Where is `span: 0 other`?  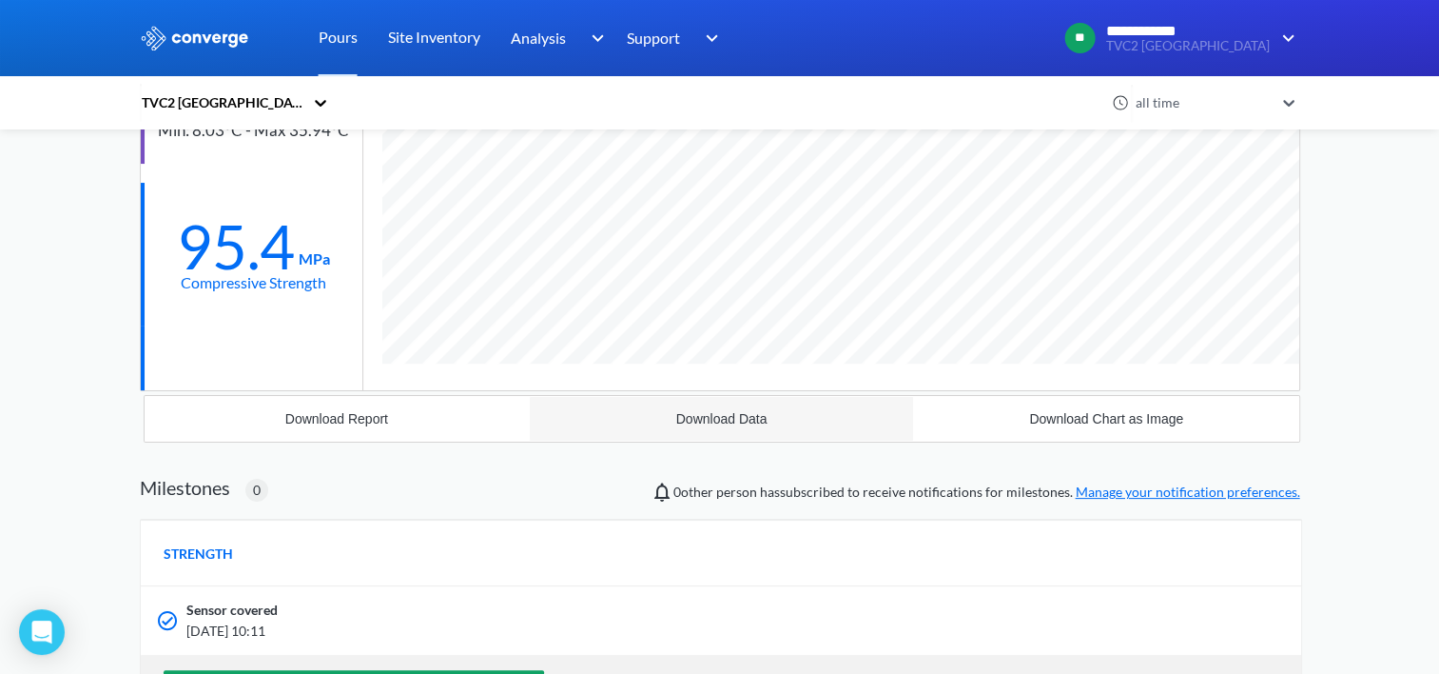
span: 0 other is located at coordinates (694, 491).